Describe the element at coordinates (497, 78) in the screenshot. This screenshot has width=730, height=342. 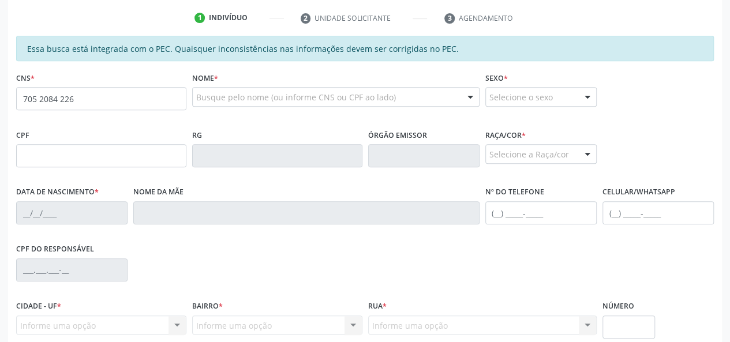
I see `label: Sexo` at that location.